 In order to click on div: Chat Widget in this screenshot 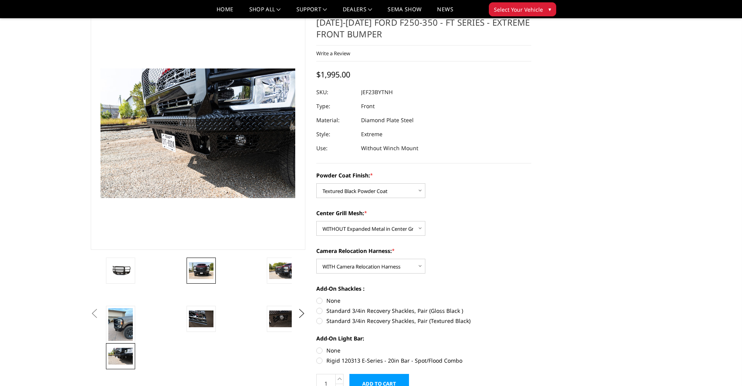, I will do `click(722, 368)`.